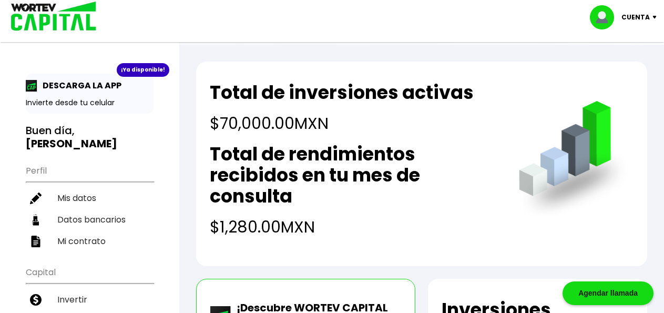 The width and height of the screenshot is (664, 313). I want to click on ul: Perfil, so click(89, 205).